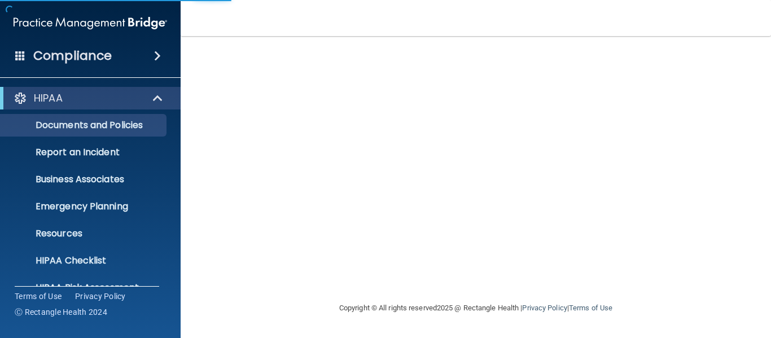 The width and height of the screenshot is (771, 338). I want to click on a: HIPAA, so click(89, 98).